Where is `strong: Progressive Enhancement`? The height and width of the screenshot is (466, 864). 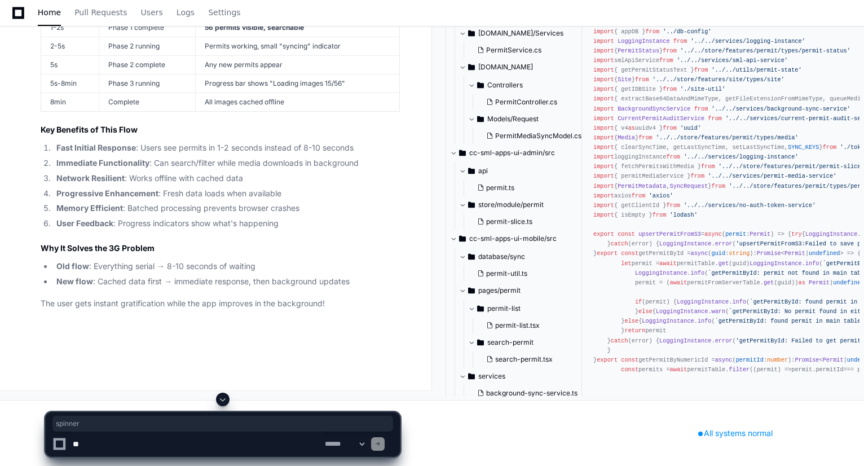 strong: Progressive Enhancement is located at coordinates (107, 193).